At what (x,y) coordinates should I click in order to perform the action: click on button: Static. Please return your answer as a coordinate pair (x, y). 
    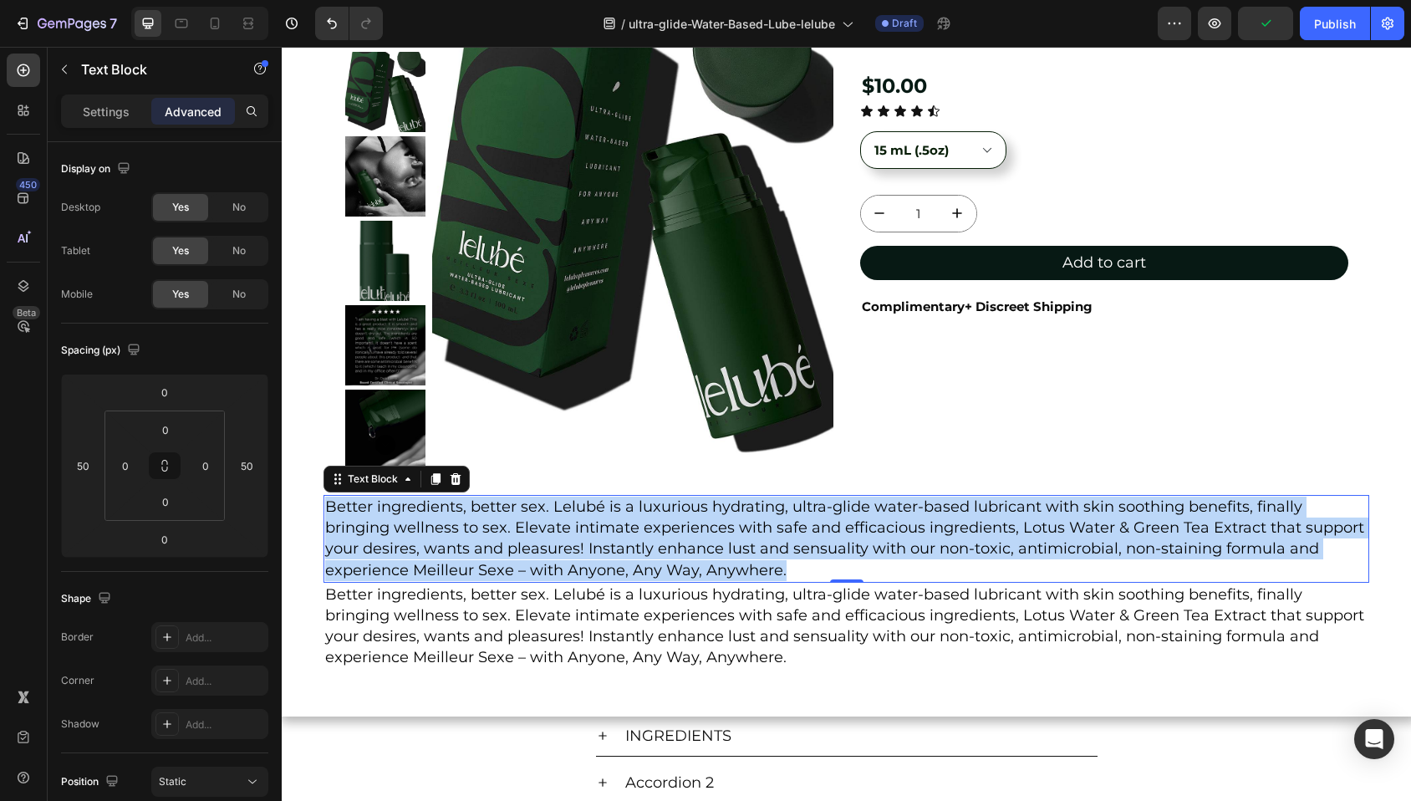
    Looking at the image, I should click on (210, 781).